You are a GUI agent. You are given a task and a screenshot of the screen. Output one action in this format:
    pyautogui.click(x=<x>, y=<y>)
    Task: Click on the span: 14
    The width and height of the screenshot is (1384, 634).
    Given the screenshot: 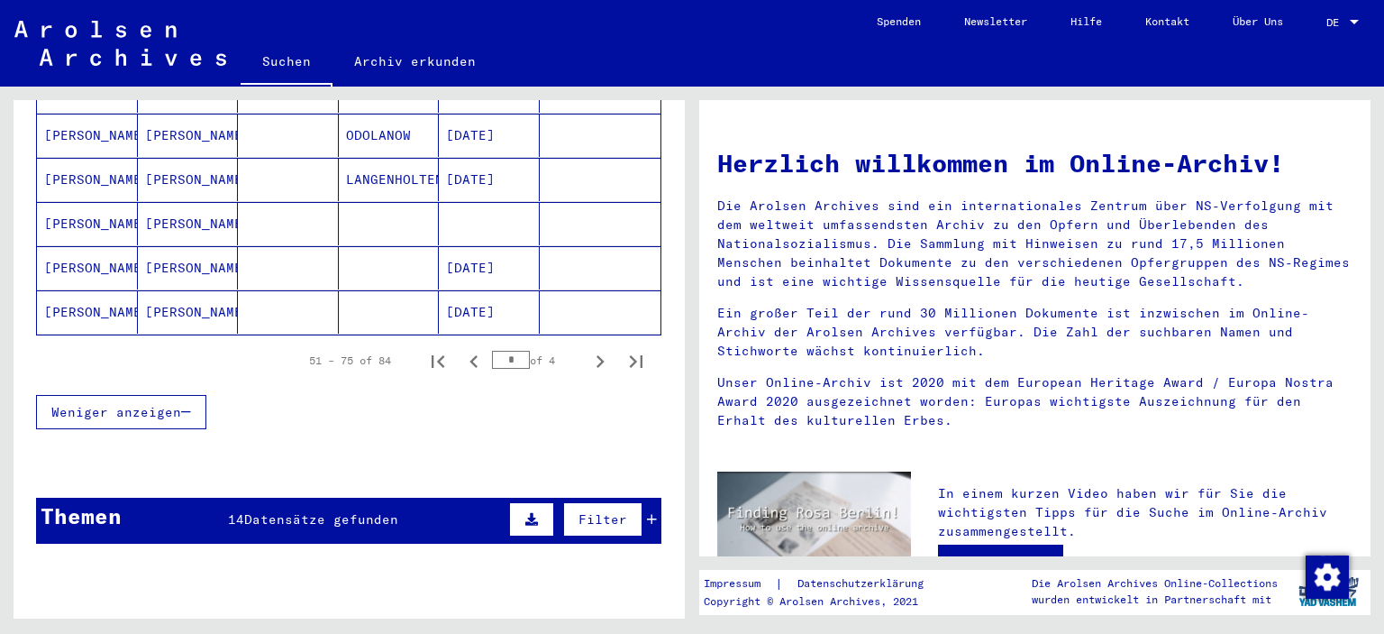 What is the action you would take?
    pyautogui.click(x=236, y=519)
    